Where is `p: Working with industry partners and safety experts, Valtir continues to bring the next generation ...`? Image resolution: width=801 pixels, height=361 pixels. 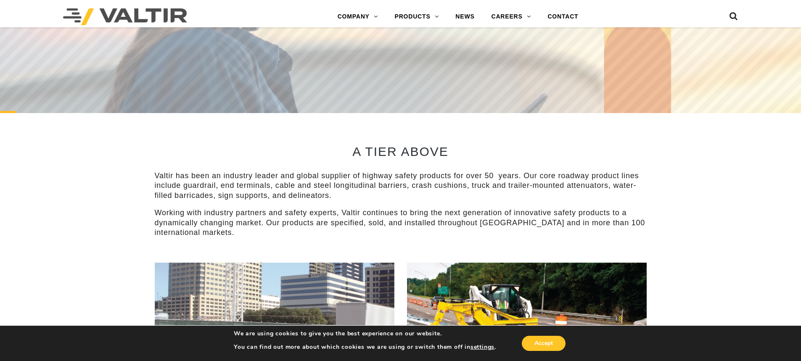 p: Working with industry partners and safety experts, Valtir continues to bring the next generation ... is located at coordinates (401, 223).